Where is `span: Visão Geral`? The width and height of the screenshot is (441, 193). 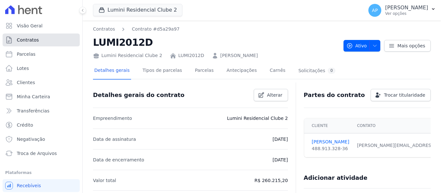 span: Visão Geral is located at coordinates (30, 26).